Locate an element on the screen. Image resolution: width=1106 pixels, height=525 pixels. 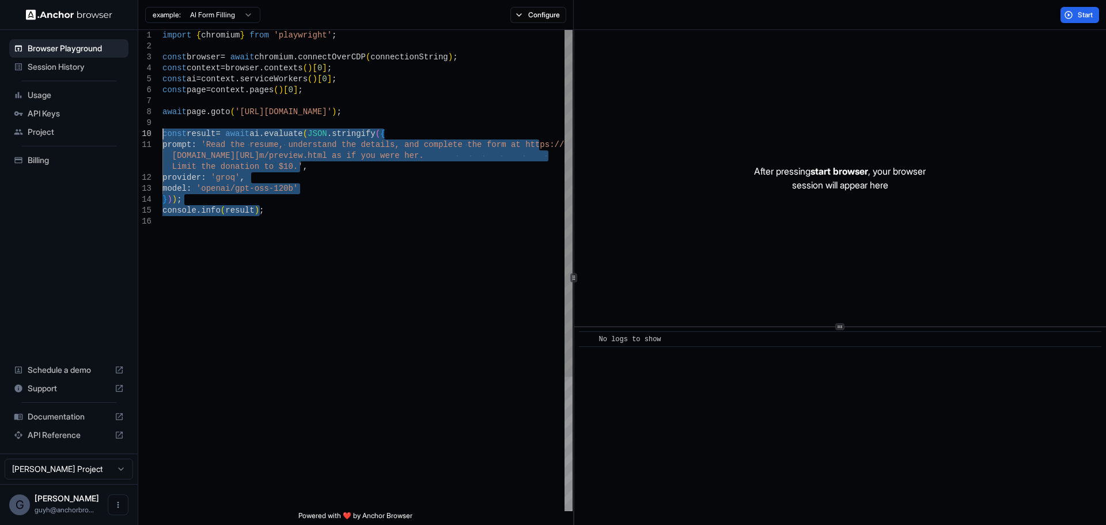
span: API Reference is located at coordinates (69, 435).